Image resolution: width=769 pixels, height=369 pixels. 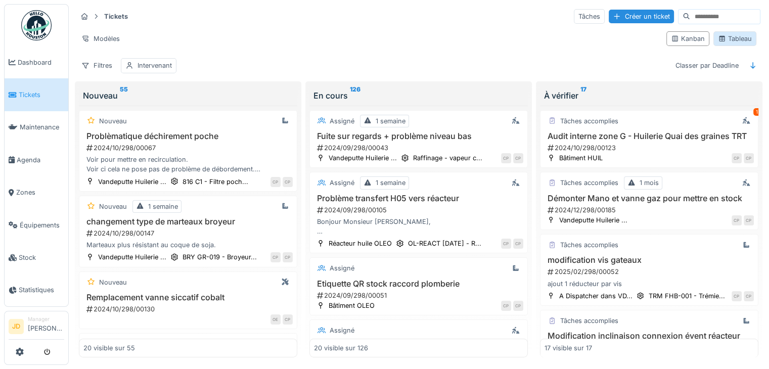 I want to click on div: Réacteur huile OLEO, so click(x=360, y=243).